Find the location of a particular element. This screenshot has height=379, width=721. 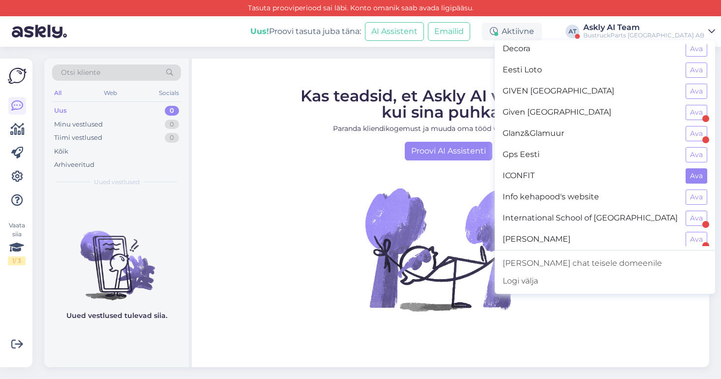

div: Uus is located at coordinates (60, 111).